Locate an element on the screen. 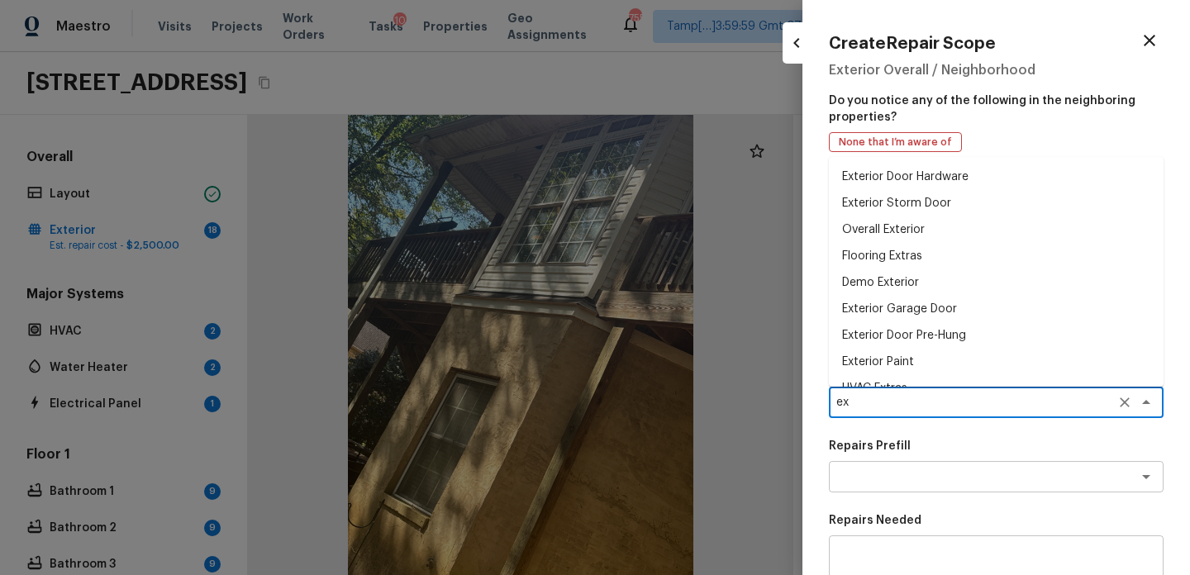  p: Repairs Prefill is located at coordinates (996, 446).